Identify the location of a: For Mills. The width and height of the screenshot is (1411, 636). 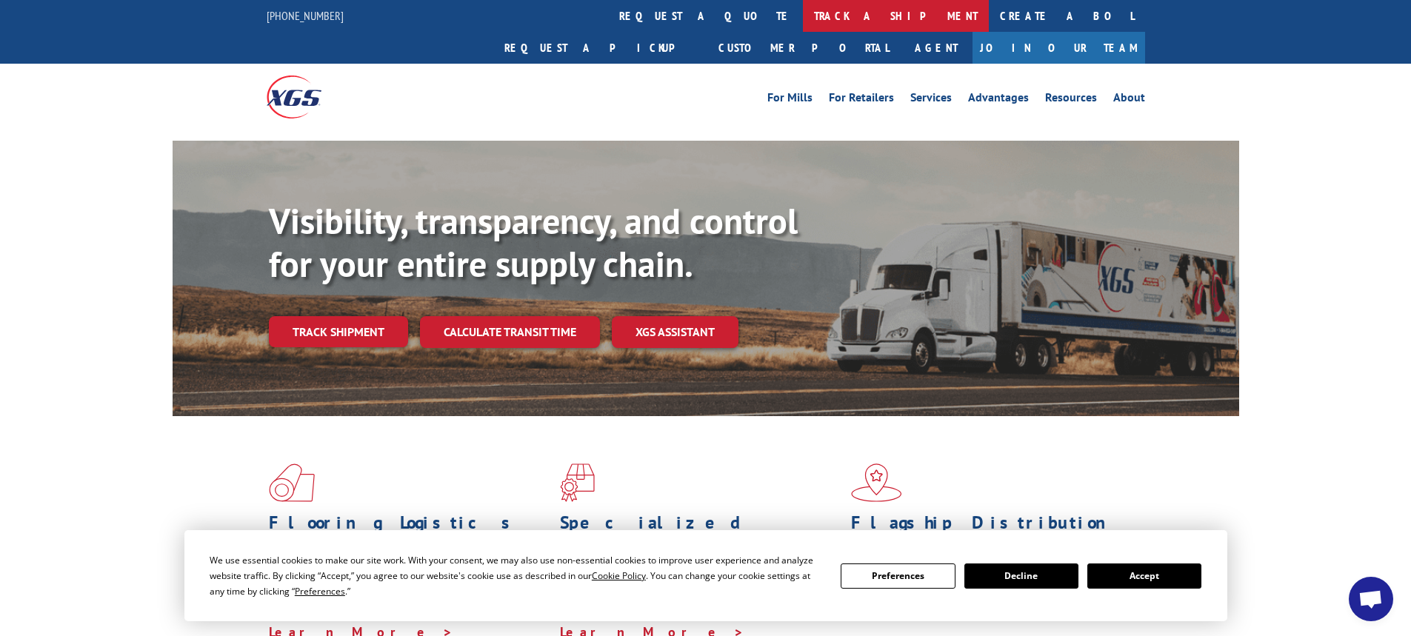
(789, 100).